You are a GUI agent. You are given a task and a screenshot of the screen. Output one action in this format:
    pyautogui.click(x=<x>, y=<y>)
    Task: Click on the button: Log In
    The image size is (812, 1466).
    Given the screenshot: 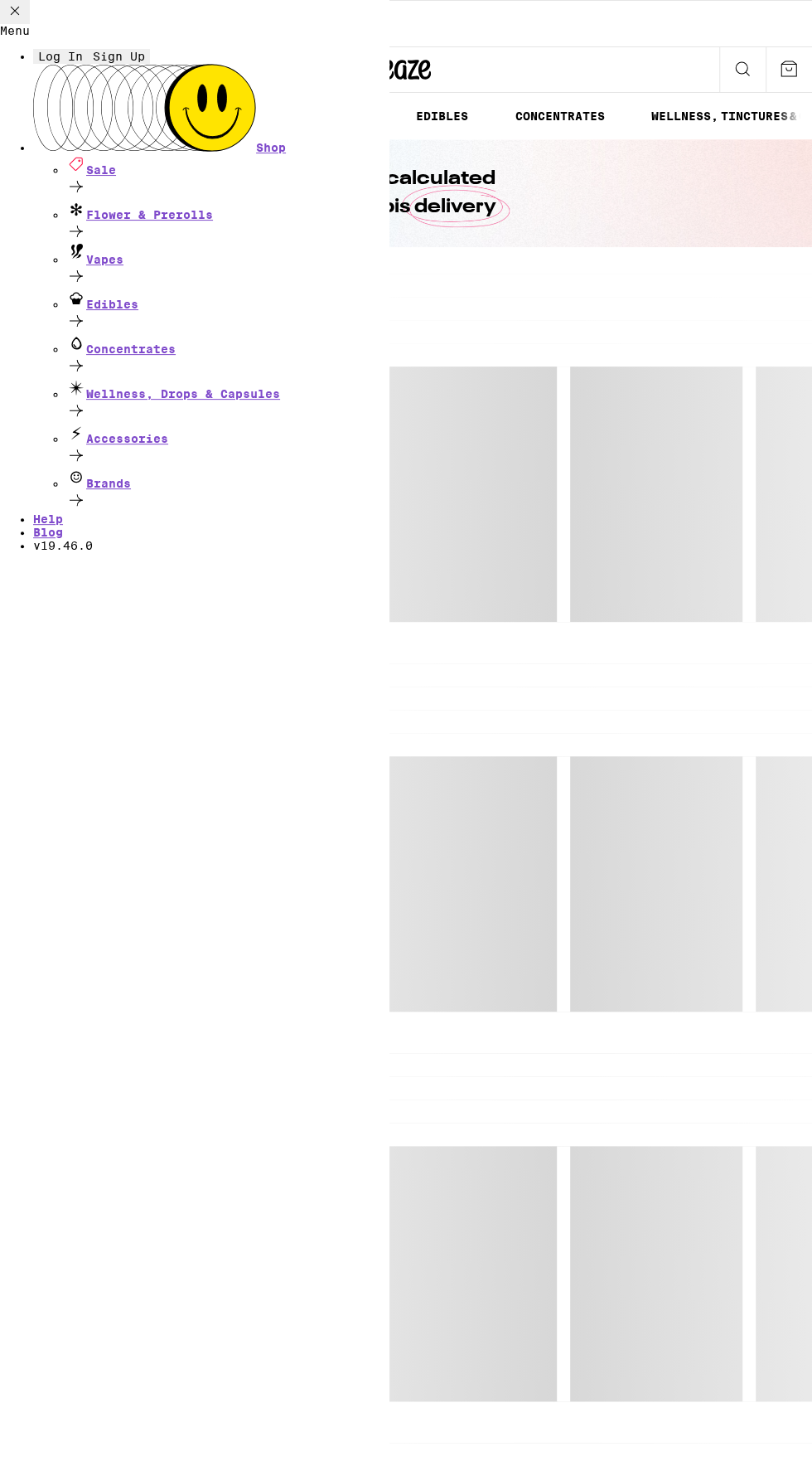 What is the action you would take?
    pyautogui.click(x=61, y=56)
    